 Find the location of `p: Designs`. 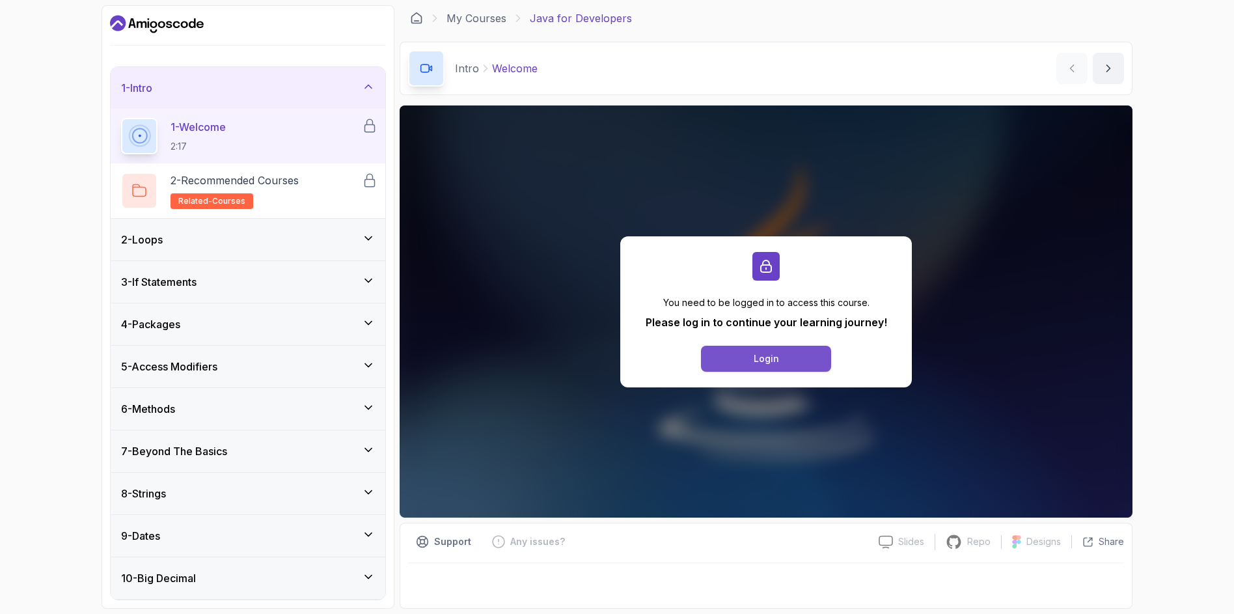

p: Designs is located at coordinates (1043, 541).